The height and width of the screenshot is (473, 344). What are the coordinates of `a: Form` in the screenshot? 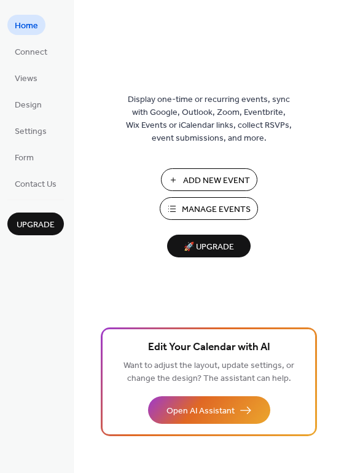 It's located at (24, 157).